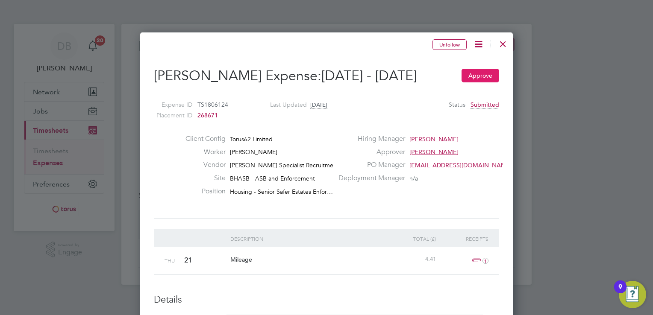 This screenshot has width=653, height=315. I want to click on label: Status, so click(457, 105).